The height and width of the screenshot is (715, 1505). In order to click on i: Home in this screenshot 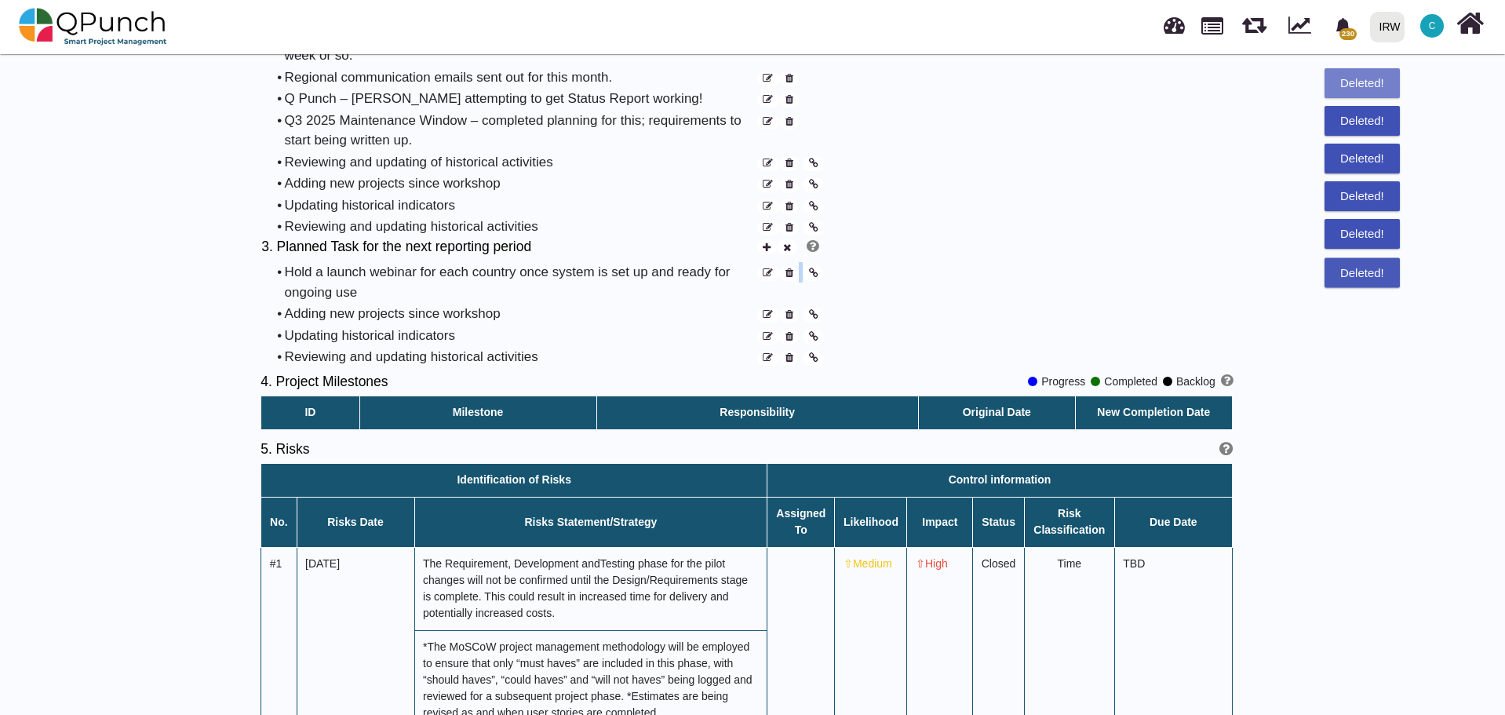, I will do `click(1470, 24)`.